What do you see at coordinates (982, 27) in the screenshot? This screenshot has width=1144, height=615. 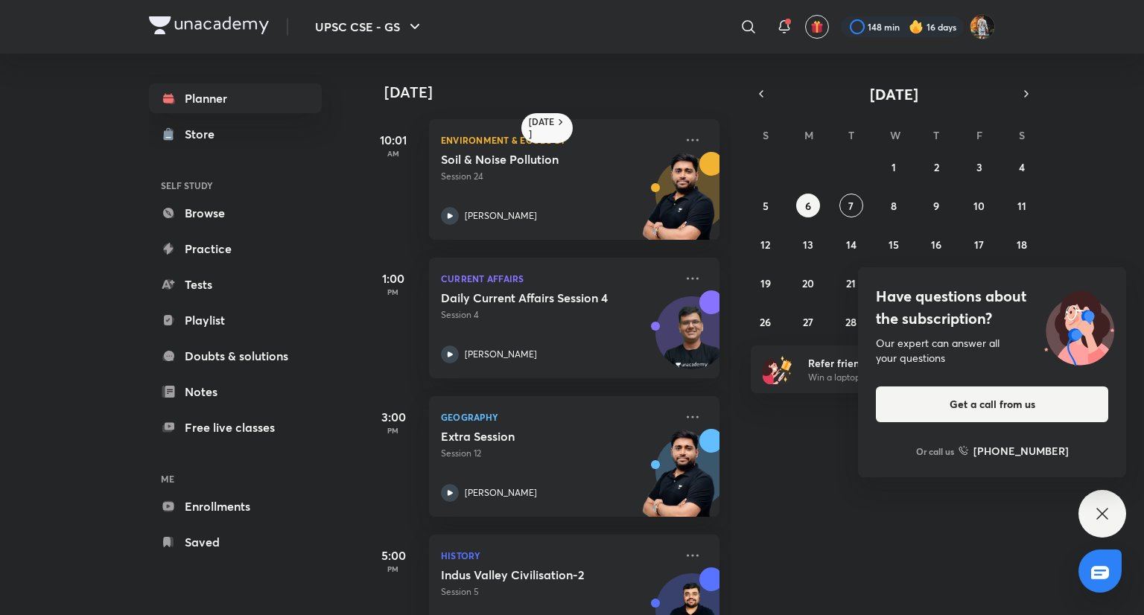 I see `img: Prakhar Singh` at bounding box center [982, 27].